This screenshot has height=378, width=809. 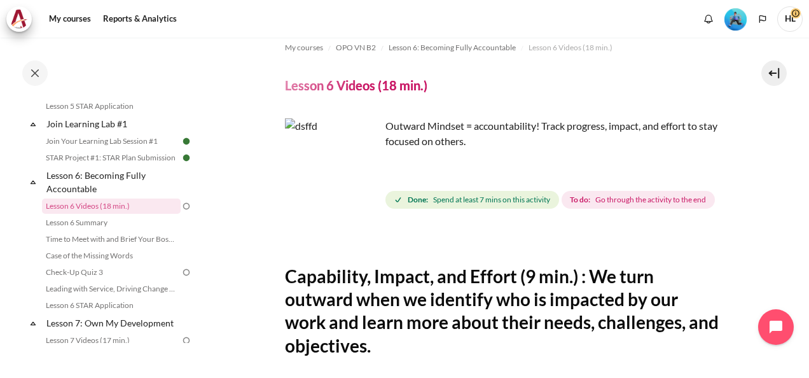 What do you see at coordinates (111, 272) in the screenshot?
I see `a: Check-Up Quiz 3` at bounding box center [111, 272].